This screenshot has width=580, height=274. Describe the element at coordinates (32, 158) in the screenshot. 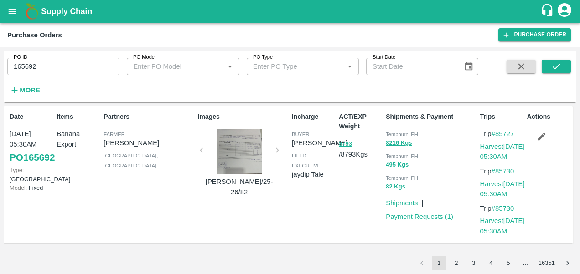

I see `a: PO165692` at that location.